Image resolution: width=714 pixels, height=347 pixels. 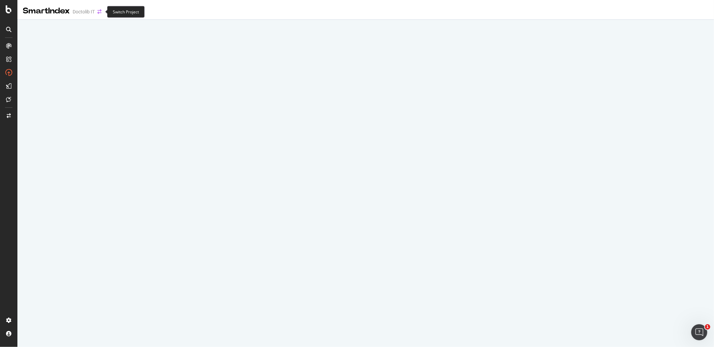 I want to click on span: 1, so click(x=708, y=327).